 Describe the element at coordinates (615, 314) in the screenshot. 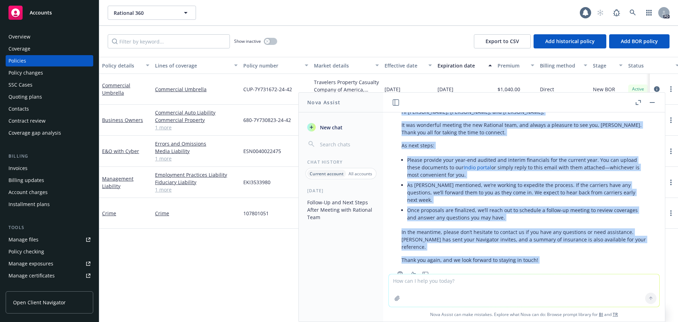

I see `a: TR` at that location.